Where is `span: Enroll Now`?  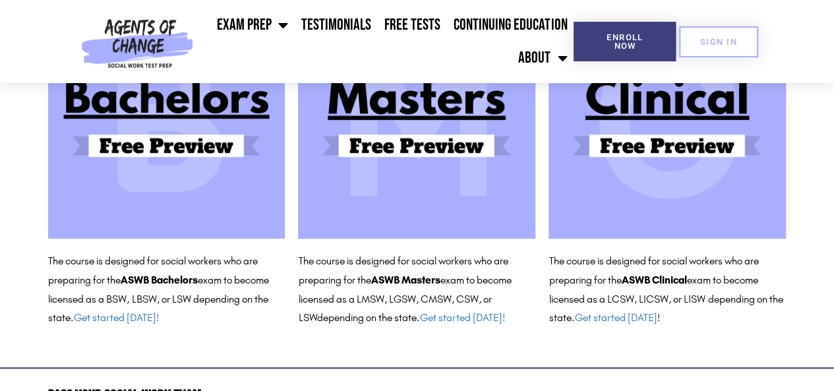 span: Enroll Now is located at coordinates (624, 42).